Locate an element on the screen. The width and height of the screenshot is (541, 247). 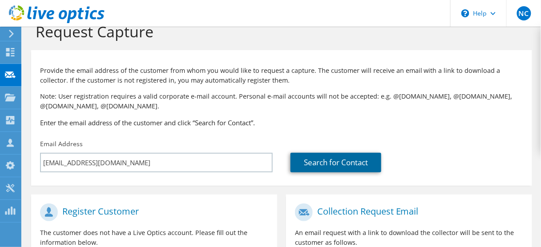
h1: Request Capture is located at coordinates (279, 32).